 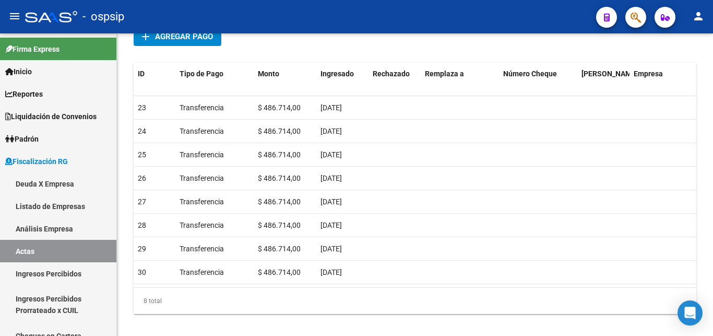 I want to click on span: Agregar pago, so click(x=184, y=37).